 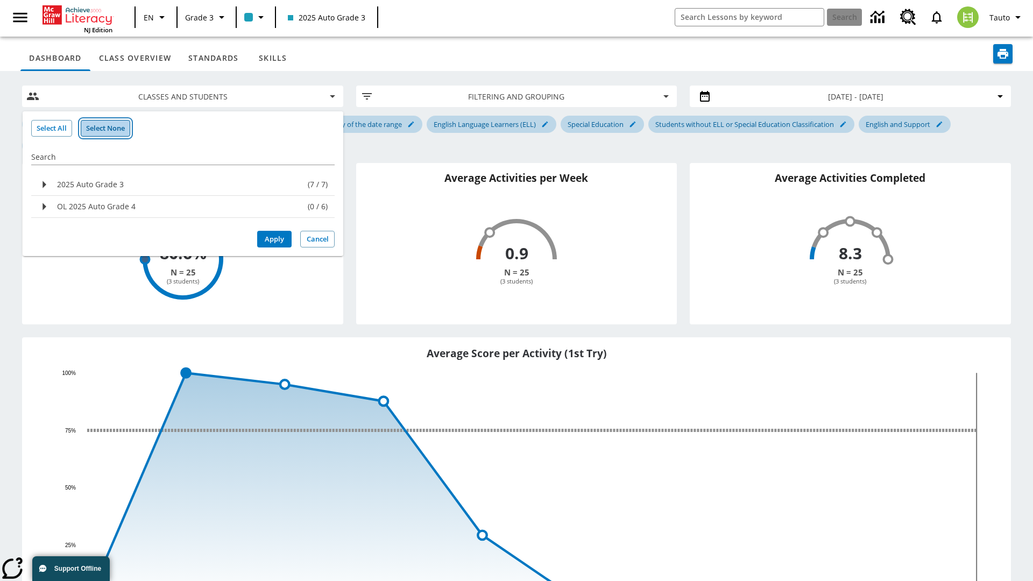 What do you see at coordinates (183, 153) in the screenshot?
I see `div: Search` at bounding box center [183, 153].